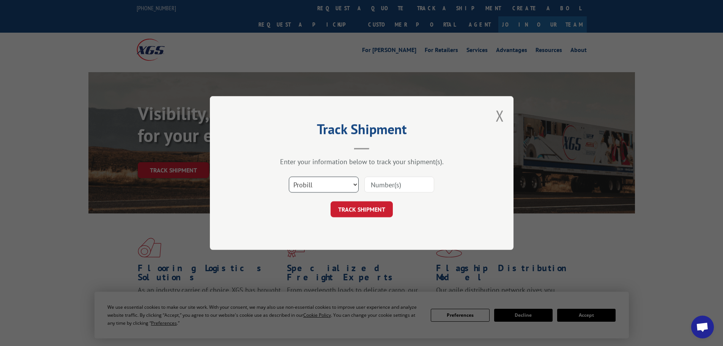 The image size is (723, 346). I want to click on button: Close modal, so click(500, 115).